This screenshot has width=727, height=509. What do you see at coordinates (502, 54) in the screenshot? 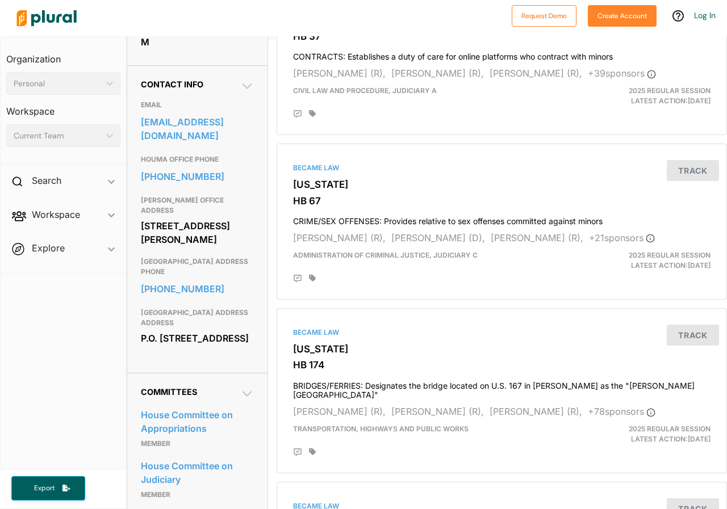
I see `h4: CONTRACTS: Establishes a duty of care for online platforms who contract with minors` at bounding box center [502, 54].